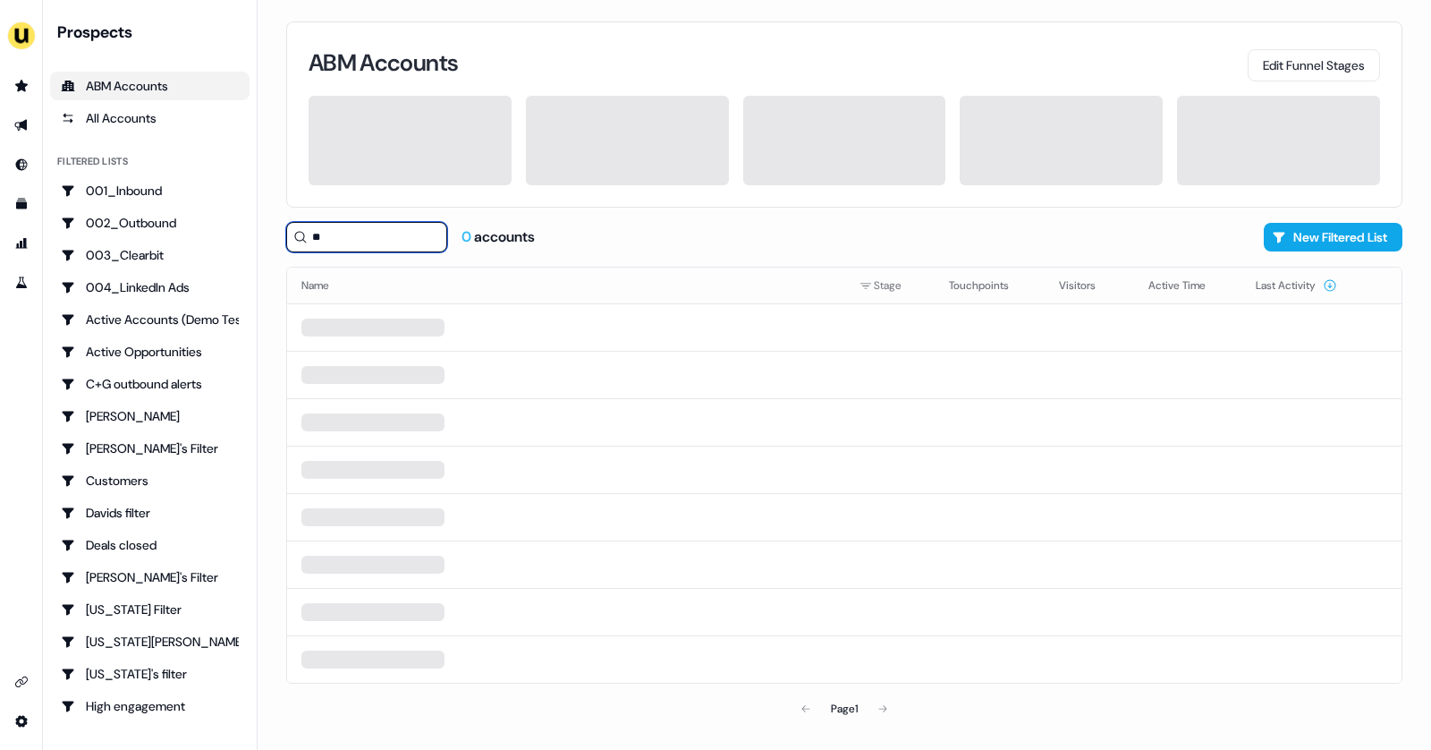 The width and height of the screenshot is (1431, 750). I want to click on button: New Filtered List, so click(1333, 237).